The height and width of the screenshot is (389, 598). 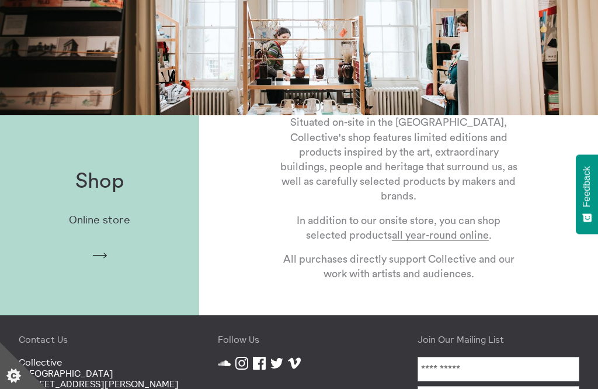 I want to click on p: Online store, so click(x=99, y=220).